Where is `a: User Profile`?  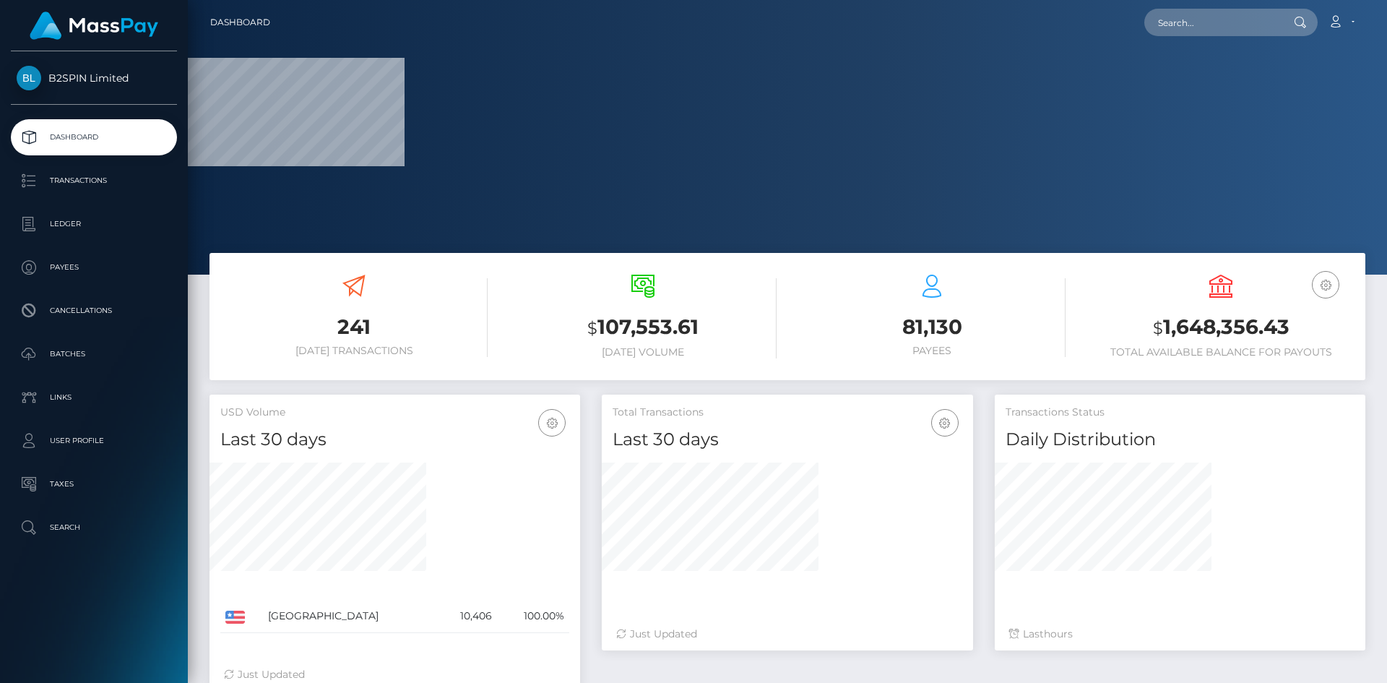 a: User Profile is located at coordinates (94, 441).